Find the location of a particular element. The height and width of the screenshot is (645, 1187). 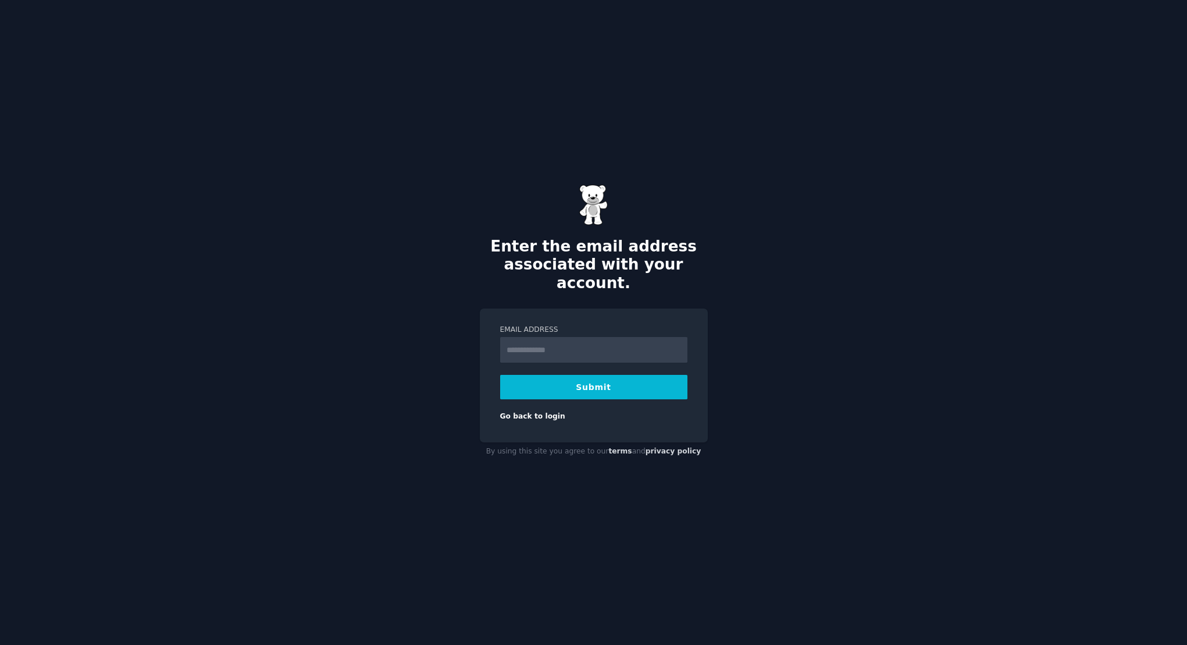

div: By using this site you agree to our and is located at coordinates (594, 451).